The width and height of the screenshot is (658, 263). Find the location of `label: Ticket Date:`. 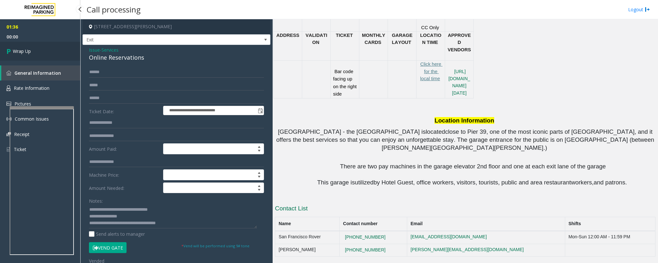

label: Ticket Date: is located at coordinates (124, 111).